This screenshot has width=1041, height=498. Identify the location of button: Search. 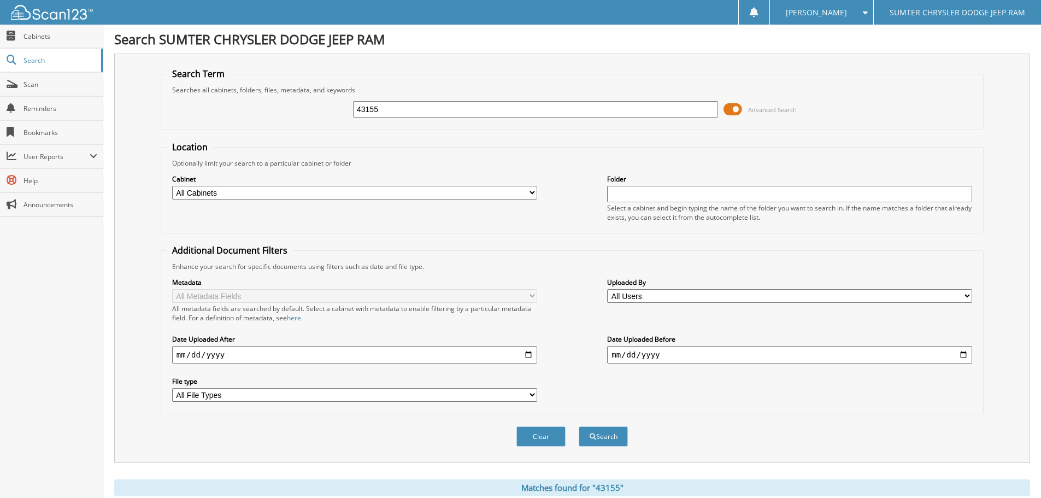
(603, 436).